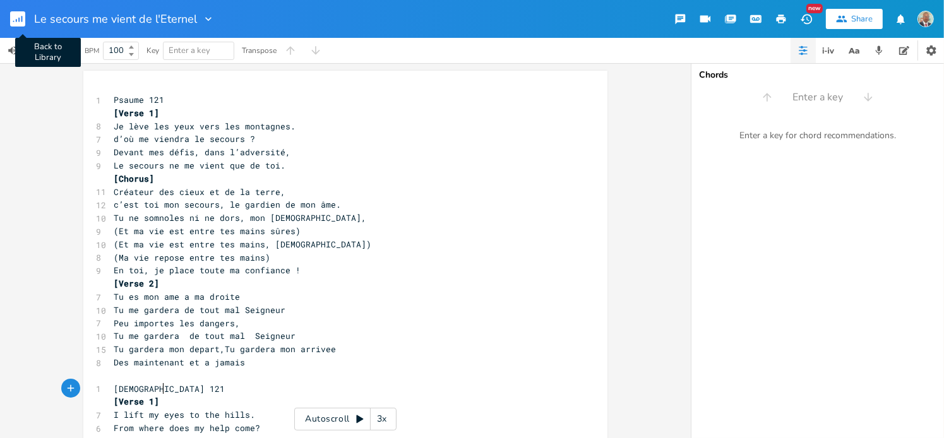 This screenshot has width=944, height=438. I want to click on span: Créateur des cieux et de la terre,, so click(200, 192).